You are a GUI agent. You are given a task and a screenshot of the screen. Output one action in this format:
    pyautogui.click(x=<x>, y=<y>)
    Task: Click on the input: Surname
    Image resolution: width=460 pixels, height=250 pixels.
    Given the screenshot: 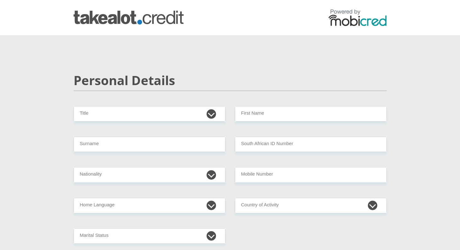 What is the action you would take?
    pyautogui.click(x=149, y=144)
    